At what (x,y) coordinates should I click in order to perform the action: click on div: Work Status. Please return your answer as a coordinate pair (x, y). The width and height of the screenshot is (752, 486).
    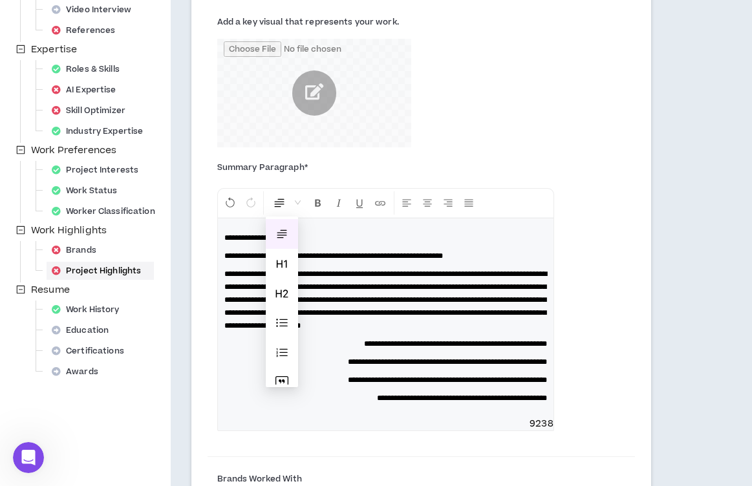
    Looking at the image, I should click on (88, 191).